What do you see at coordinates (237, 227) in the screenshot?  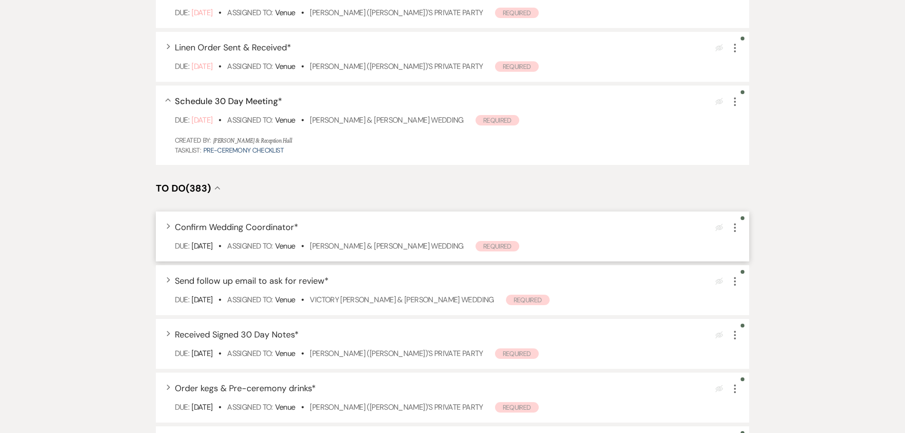 I see `button: Confirm Wedding Coordinator*` at bounding box center [237, 227].